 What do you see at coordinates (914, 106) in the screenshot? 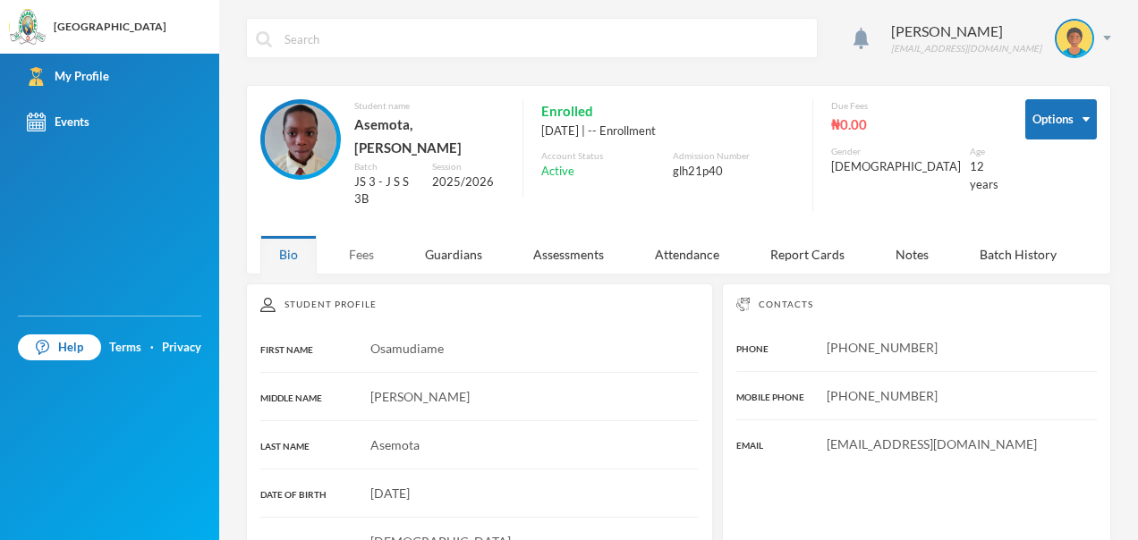
I see `div: Due Fees` at bounding box center [914, 106].